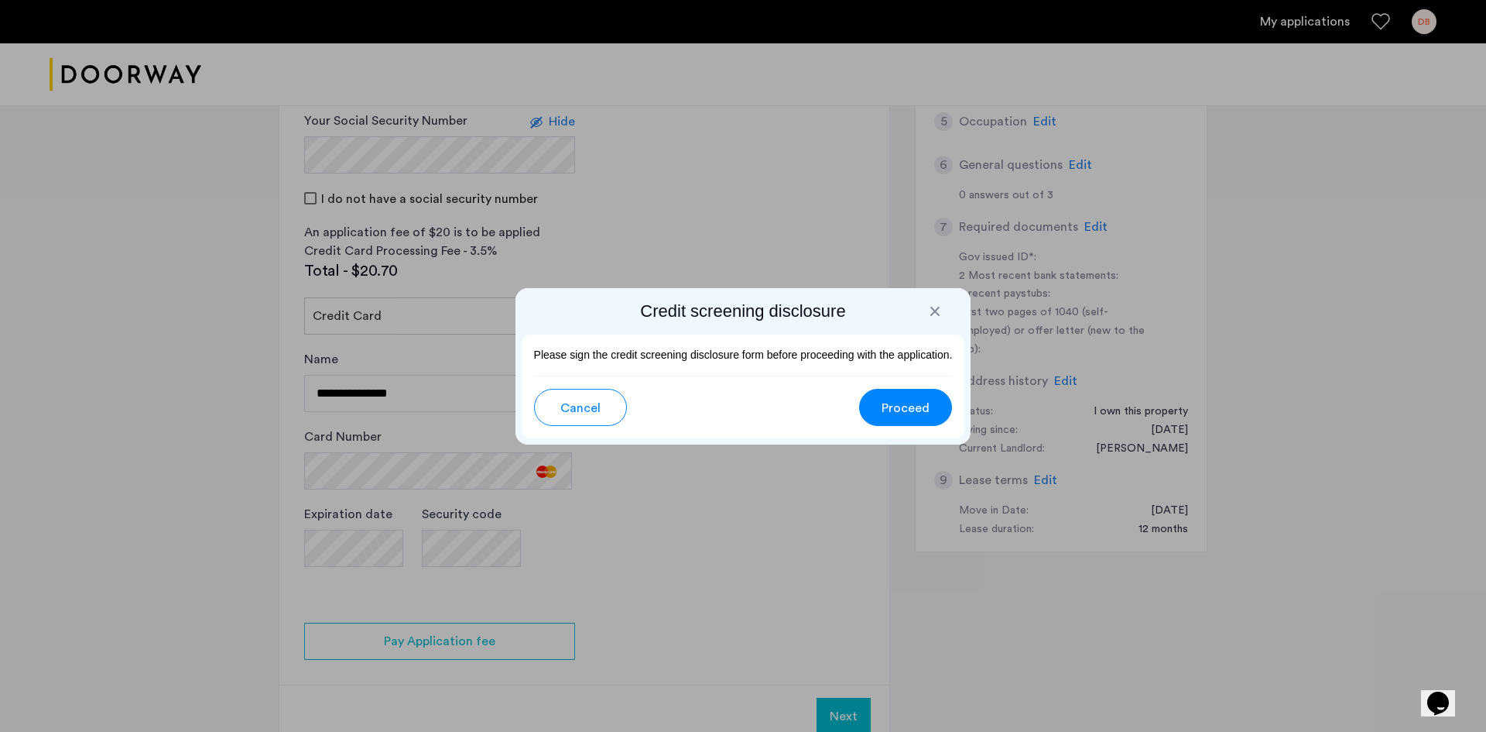 The height and width of the screenshot is (732, 1486). I want to click on span: Cancel, so click(581, 408).